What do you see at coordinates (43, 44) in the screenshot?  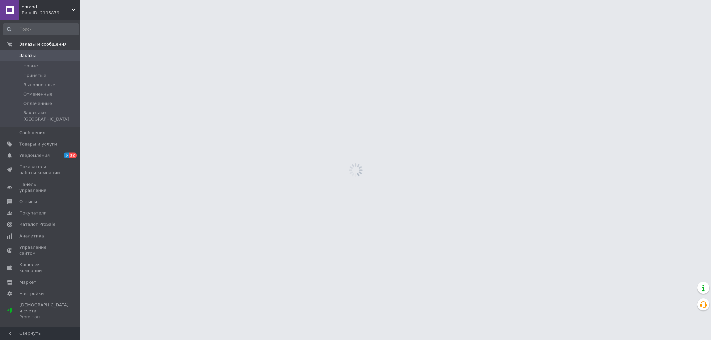 I see `span: Заказы и сообщения` at bounding box center [43, 44].